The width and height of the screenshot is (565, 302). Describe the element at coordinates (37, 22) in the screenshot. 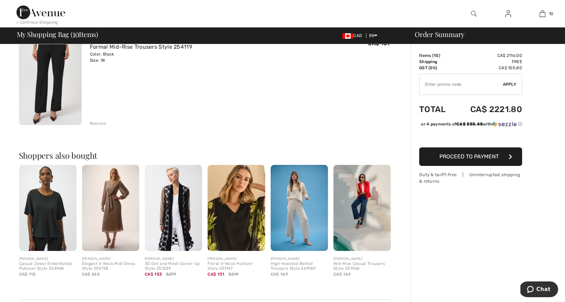

I see `div: < Continue Shopping` at that location.